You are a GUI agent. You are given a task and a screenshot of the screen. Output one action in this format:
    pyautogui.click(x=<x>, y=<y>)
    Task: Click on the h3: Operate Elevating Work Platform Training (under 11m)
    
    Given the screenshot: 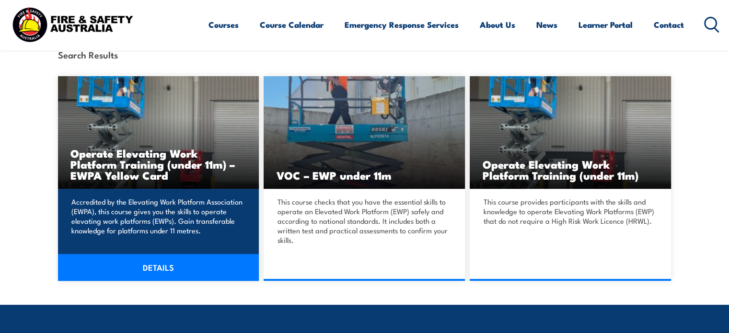 What is the action you would take?
    pyautogui.click(x=571, y=170)
    